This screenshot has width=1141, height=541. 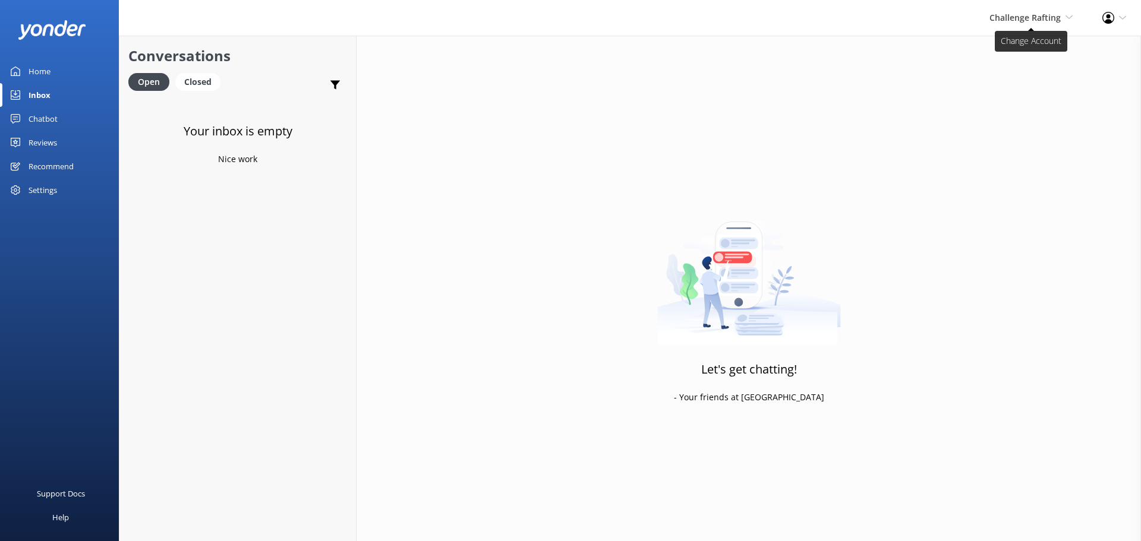 I want to click on h2: Conversations, so click(x=238, y=56).